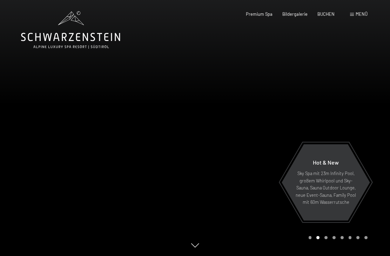 The image size is (390, 256). What do you see at coordinates (326, 238) in the screenshot?
I see `div: Carousel Page 3` at bounding box center [326, 238].